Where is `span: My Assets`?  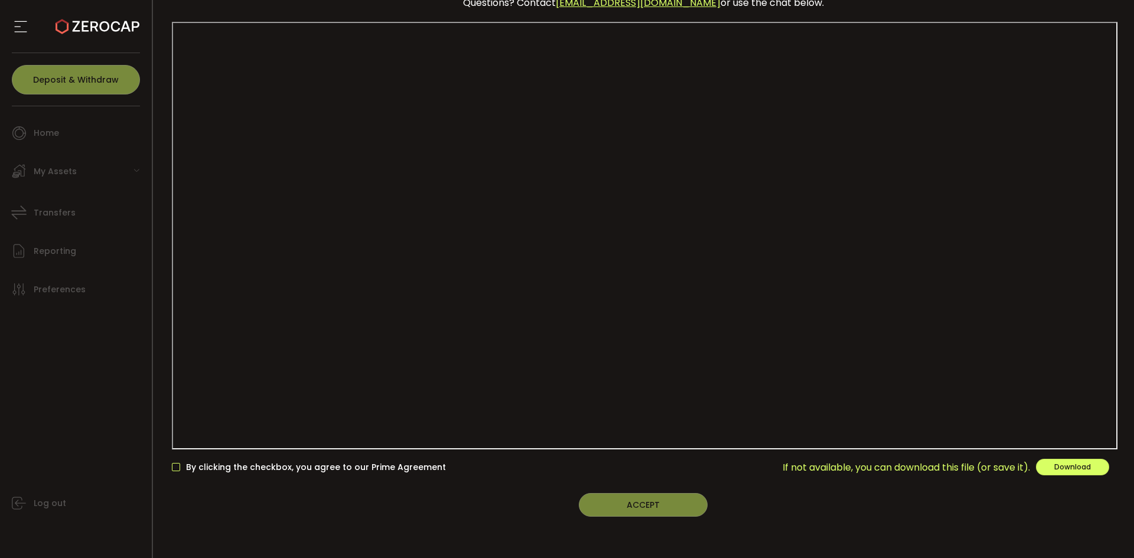 span: My Assets is located at coordinates (55, 171).